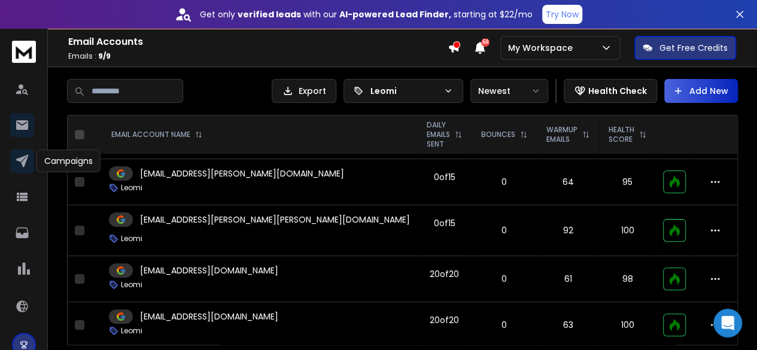 This screenshot has width=757, height=350. I want to click on td: 64, so click(568, 182).